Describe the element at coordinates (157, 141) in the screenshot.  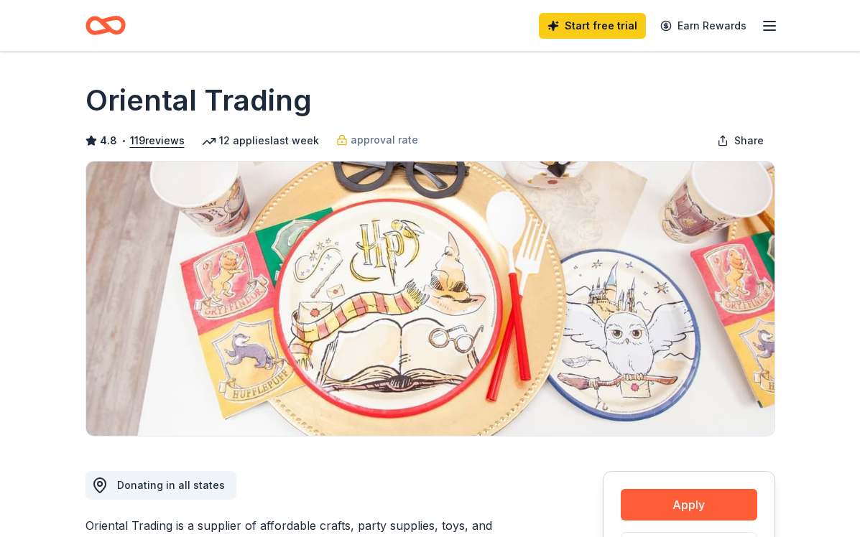
I see `button: 119reviews` at that location.